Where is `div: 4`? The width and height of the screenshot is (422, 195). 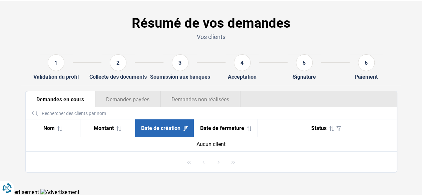 div: 4 is located at coordinates (242, 63).